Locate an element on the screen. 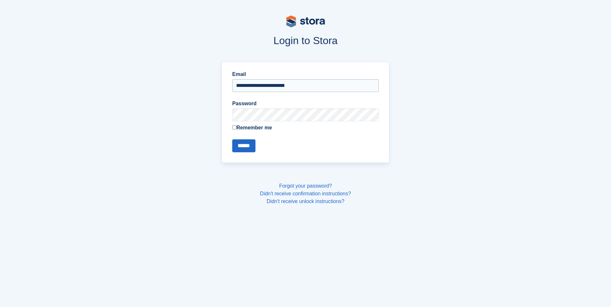  input: Remember me is located at coordinates (234, 127).